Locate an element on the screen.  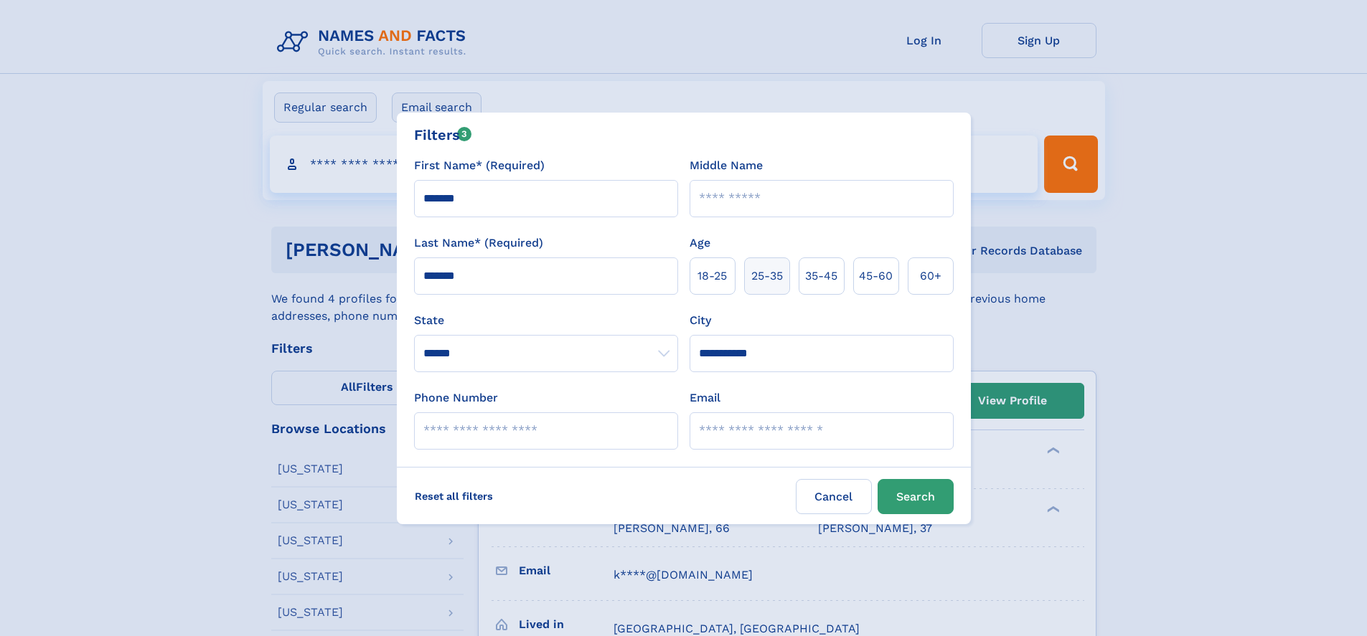
label: Last Name* (Required) is located at coordinates (478, 243).